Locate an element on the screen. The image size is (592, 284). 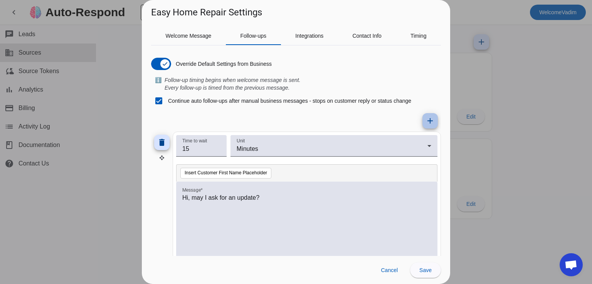
mat-label: Time to wait is located at coordinates (195, 141).